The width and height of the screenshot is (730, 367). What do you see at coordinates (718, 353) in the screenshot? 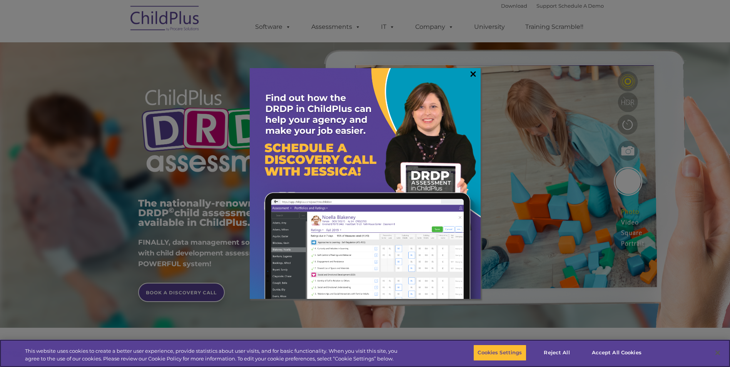
I see `button: Close` at bounding box center [718, 353].